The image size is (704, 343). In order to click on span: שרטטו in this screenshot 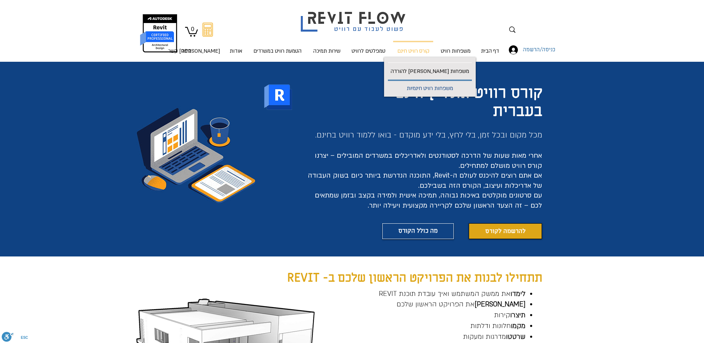, I will do `click(516, 336)`.